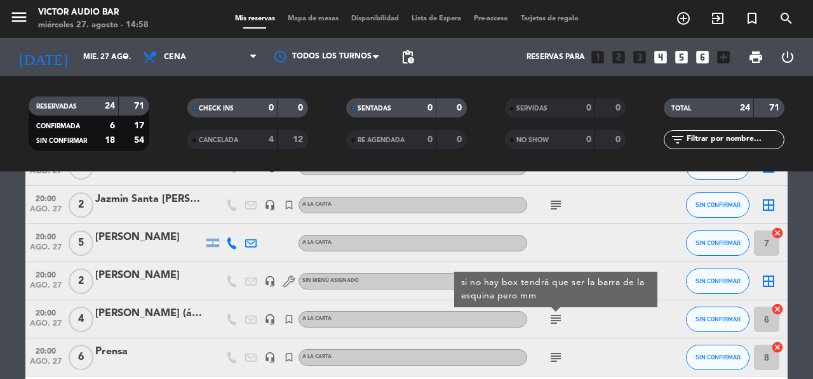  Describe the element at coordinates (216, 109) in the screenshot. I see `span: CHECK INS` at that location.